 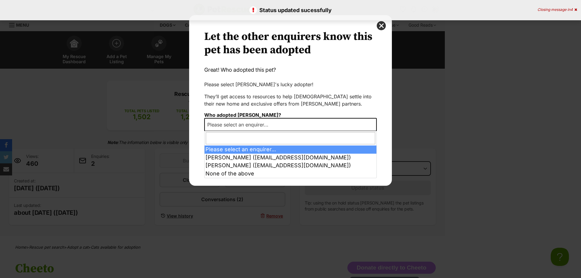 I want to click on li: Please select an enquirer..., so click(x=290, y=149).